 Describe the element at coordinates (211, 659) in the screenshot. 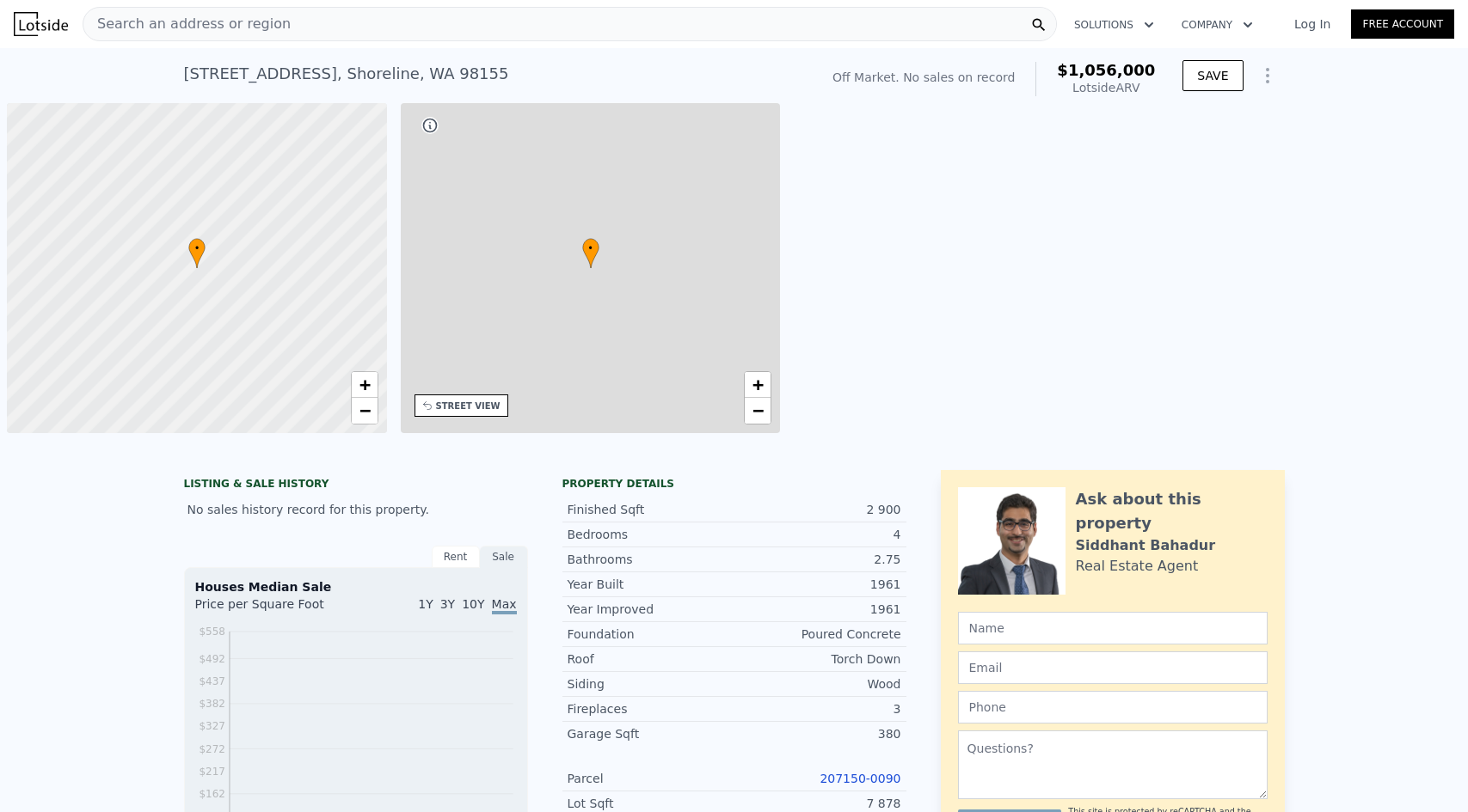

I see `tspan: $492` at that location.